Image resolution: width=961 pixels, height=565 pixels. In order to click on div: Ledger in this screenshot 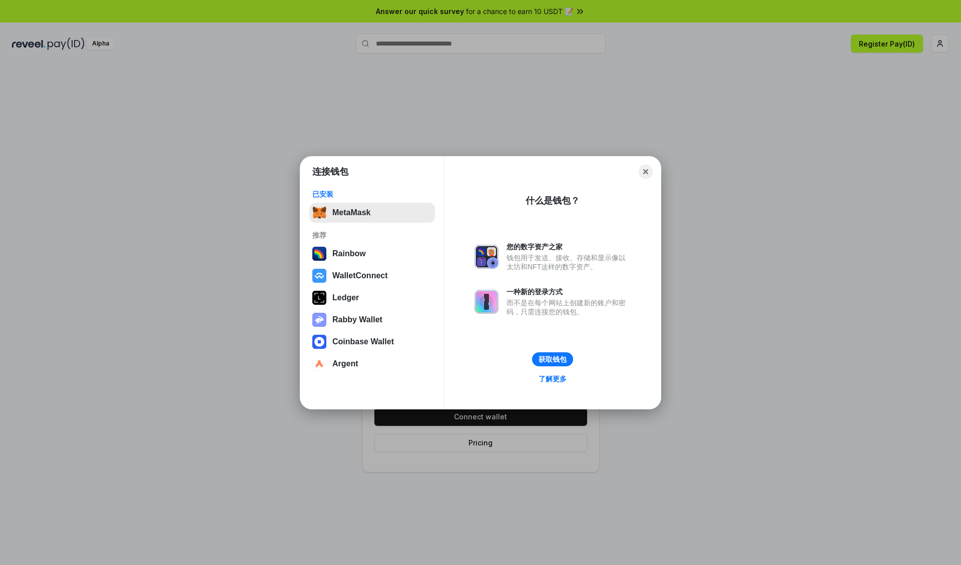, I will do `click(345, 298)`.